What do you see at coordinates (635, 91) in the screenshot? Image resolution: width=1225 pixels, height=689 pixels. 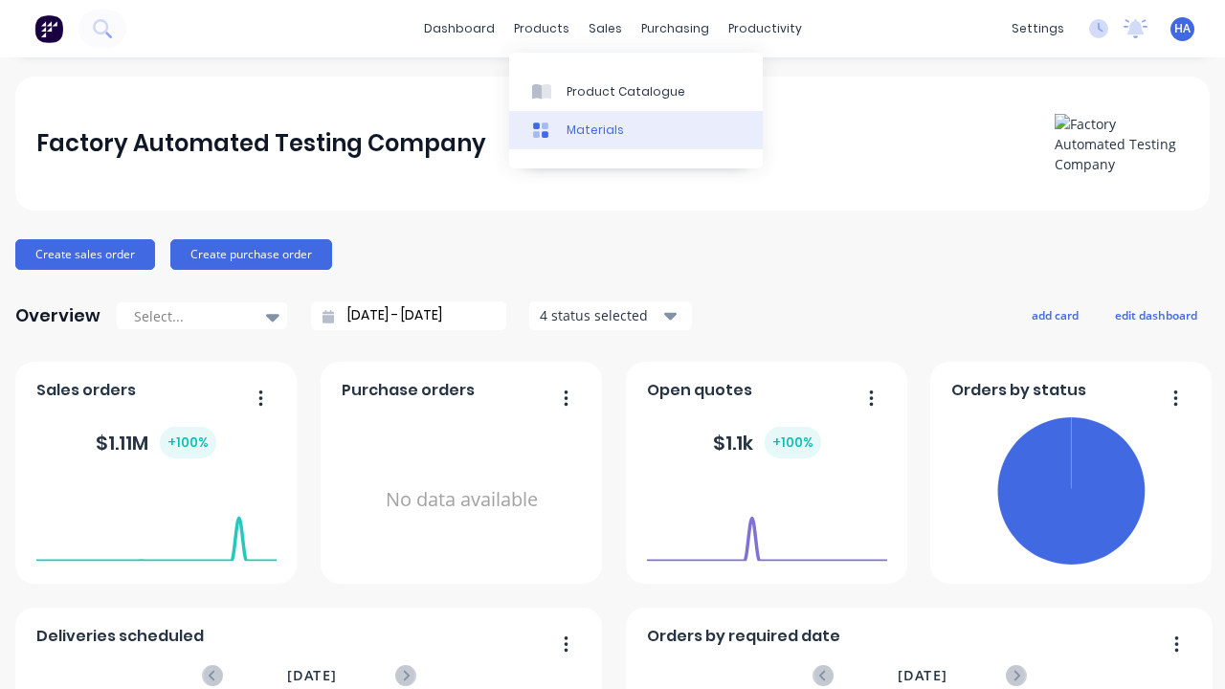 I see `a: Product Catalogue` at bounding box center [635, 91].